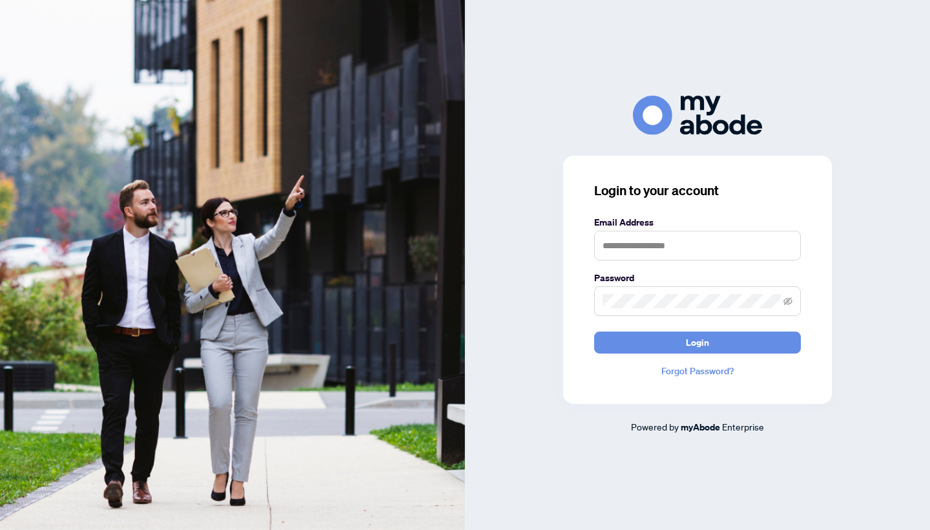  Describe the element at coordinates (698, 342) in the screenshot. I see `span: Login` at that location.